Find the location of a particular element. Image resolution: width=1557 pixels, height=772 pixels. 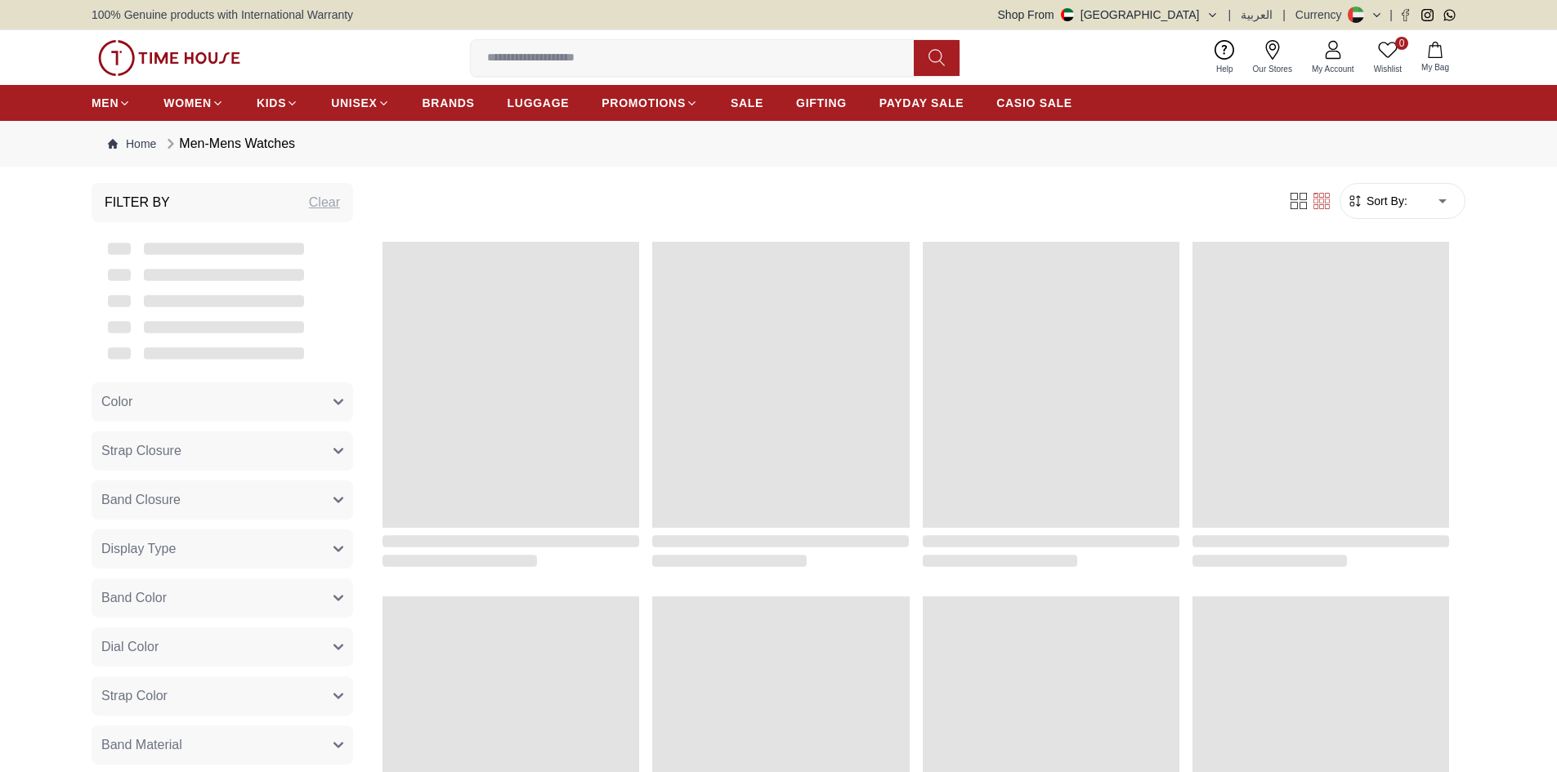

span: KIDS is located at coordinates (271, 103).